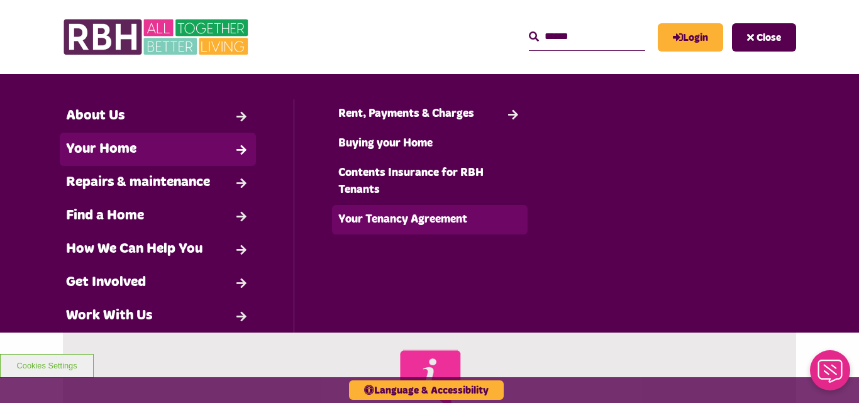 This screenshot has width=859, height=403. I want to click on span: Close, so click(769, 38).